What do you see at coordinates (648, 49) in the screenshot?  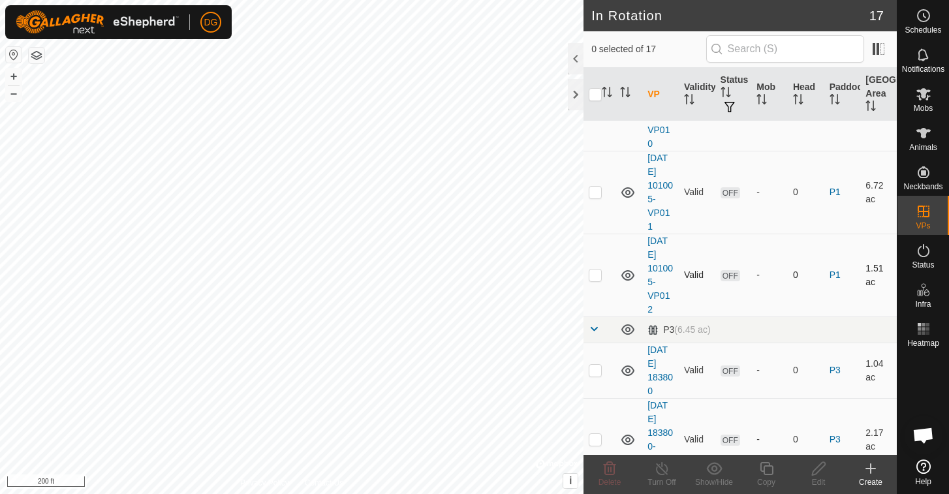 I see `span: 0 selected of 17` at bounding box center [648, 49].